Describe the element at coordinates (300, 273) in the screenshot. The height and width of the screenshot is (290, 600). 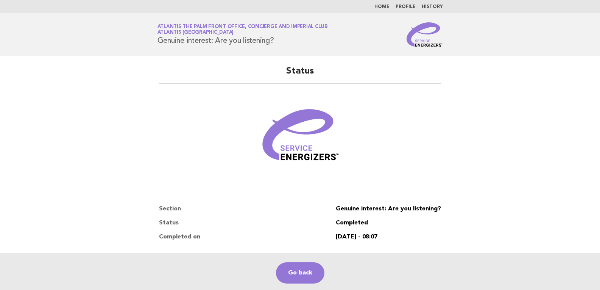
I see `a: Go back` at that location.